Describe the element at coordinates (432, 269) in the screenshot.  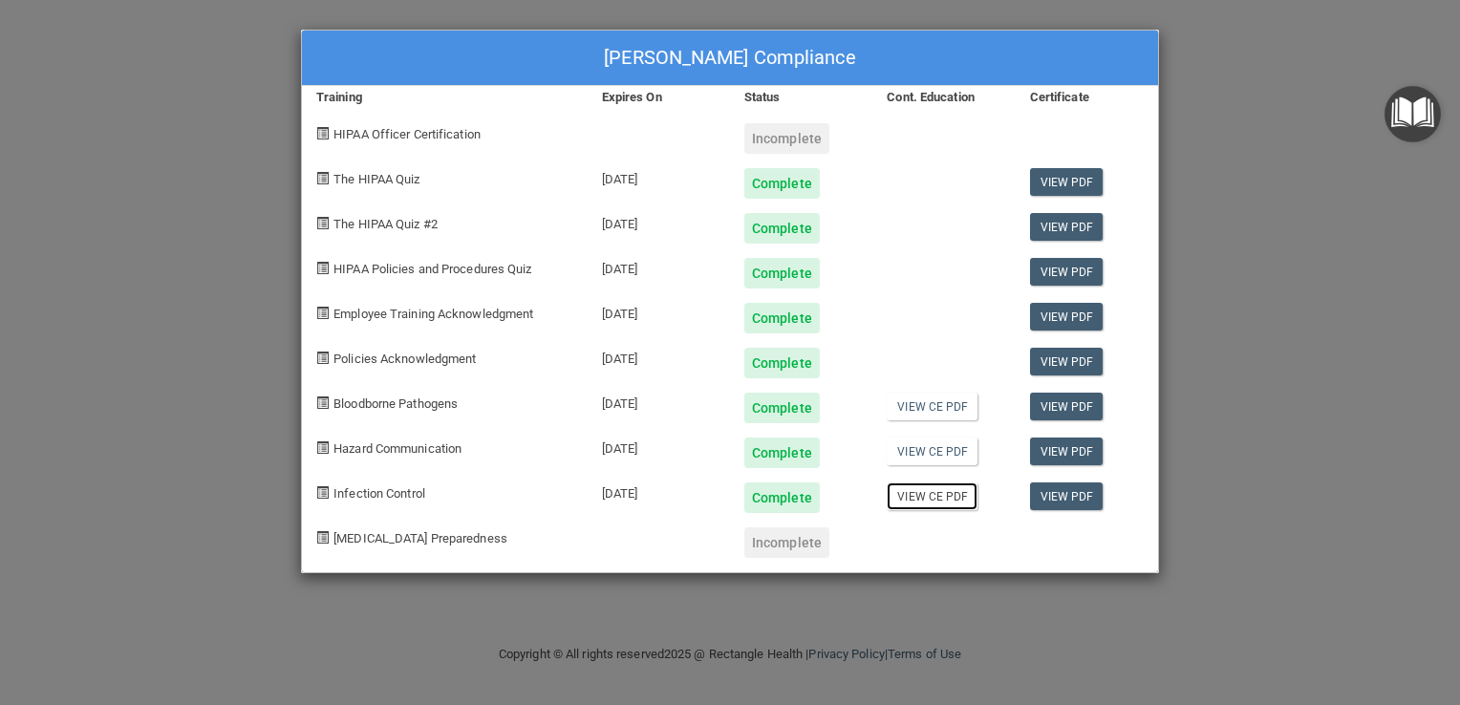
I see `span: HIPAA Policies and Procedures Quiz` at that location.